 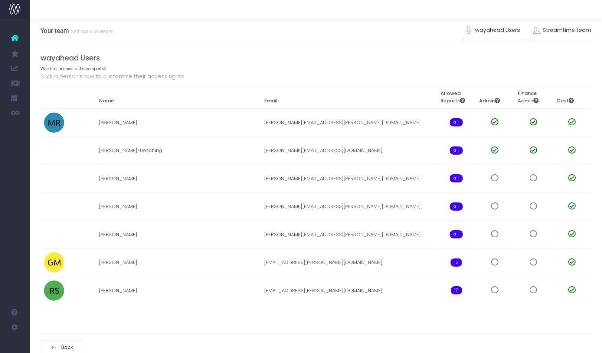 What do you see at coordinates (316, 76) in the screenshot?
I see `p: Click a person's row to customise their access rights` at bounding box center [316, 76].